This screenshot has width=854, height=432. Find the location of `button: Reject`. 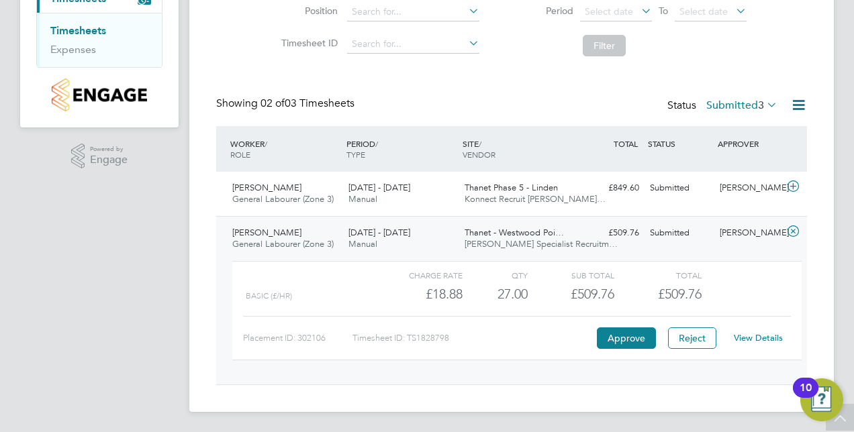

button: Reject is located at coordinates (692, 338).